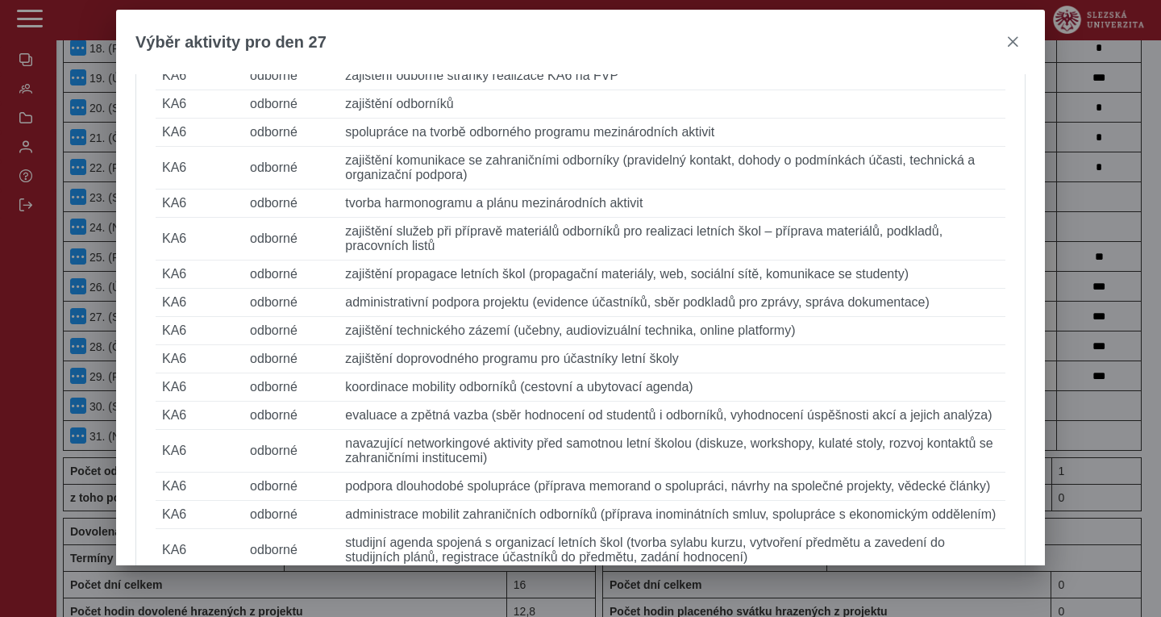 This screenshot has width=1161, height=617. I want to click on td: tvorba harmonogramu a plánu mezinárodních aktivit, so click(672, 203).